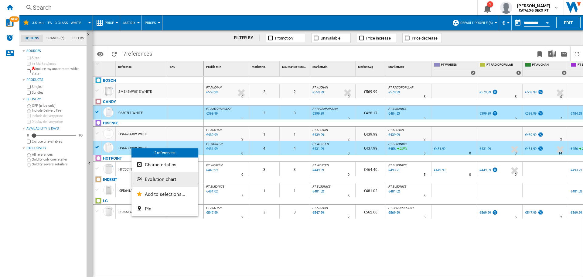  What do you see at coordinates (165, 179) in the screenshot?
I see `button: Evolution chart` at bounding box center [165, 179].